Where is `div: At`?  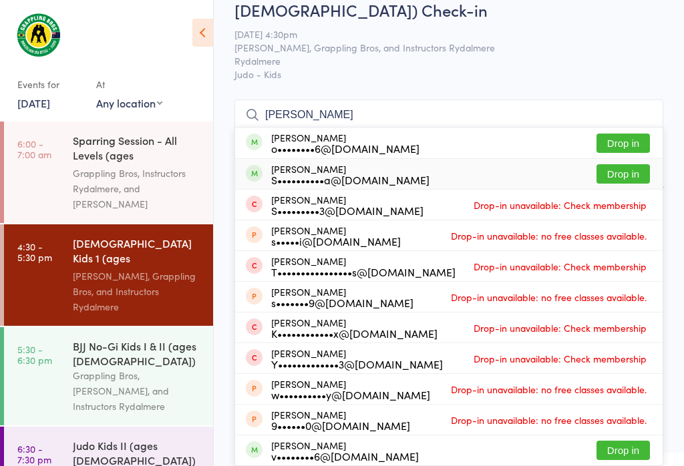 div: At is located at coordinates (129, 84).